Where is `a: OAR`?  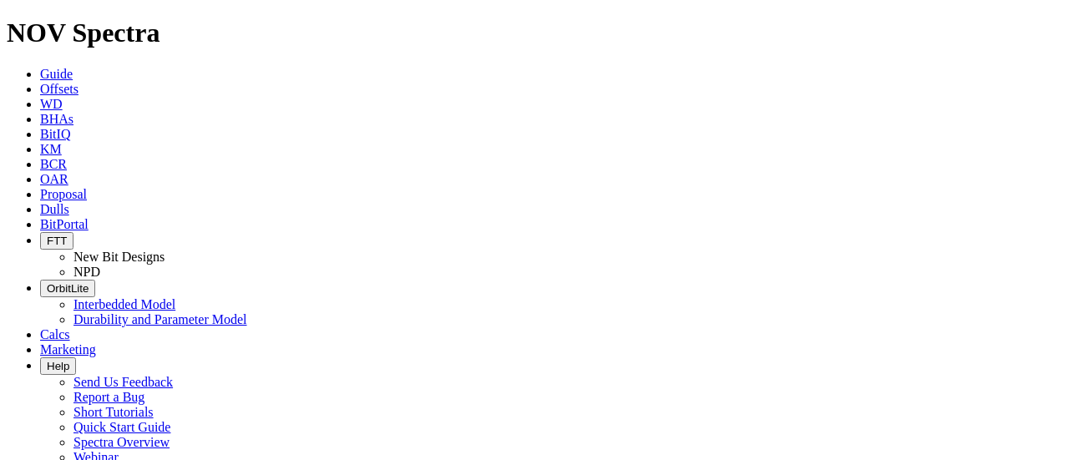 a: OAR is located at coordinates (54, 179).